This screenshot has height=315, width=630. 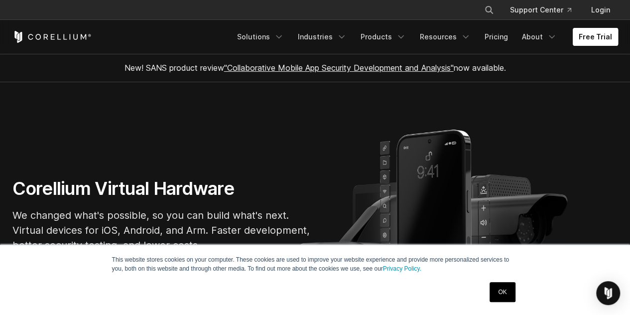 I want to click on a: Corellium Home, so click(x=52, y=37).